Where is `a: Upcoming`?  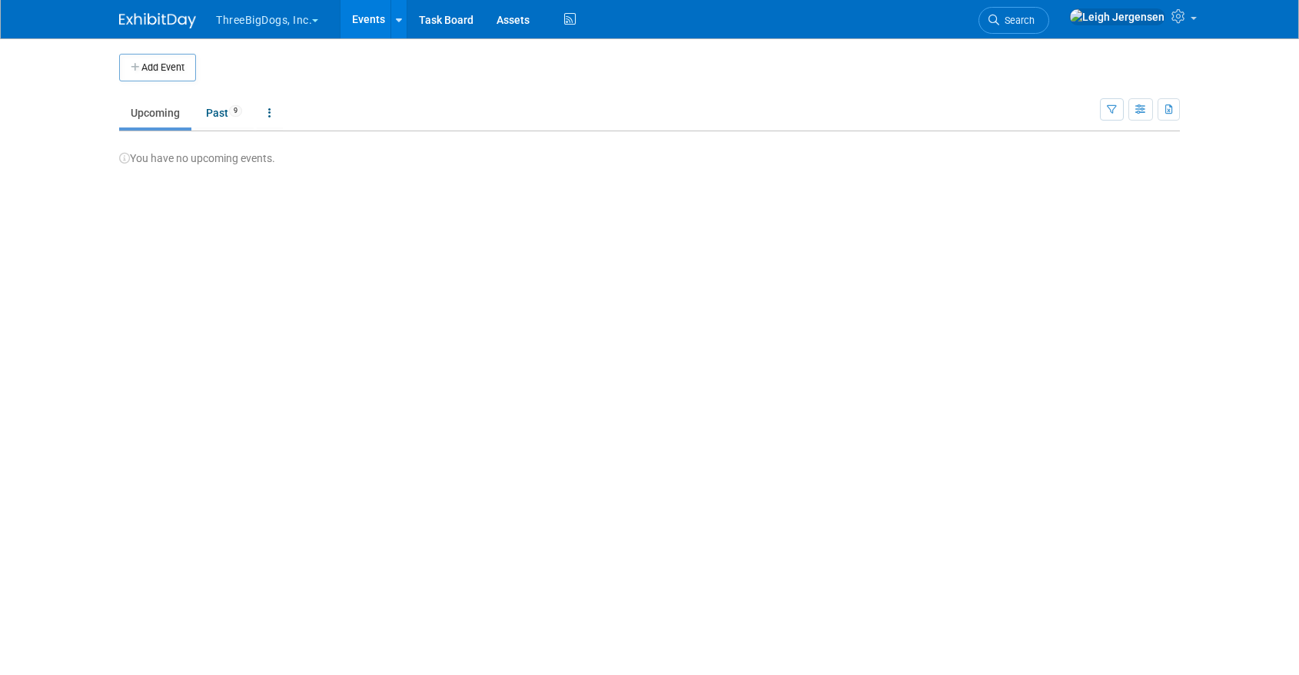
a: Upcoming is located at coordinates (155, 113).